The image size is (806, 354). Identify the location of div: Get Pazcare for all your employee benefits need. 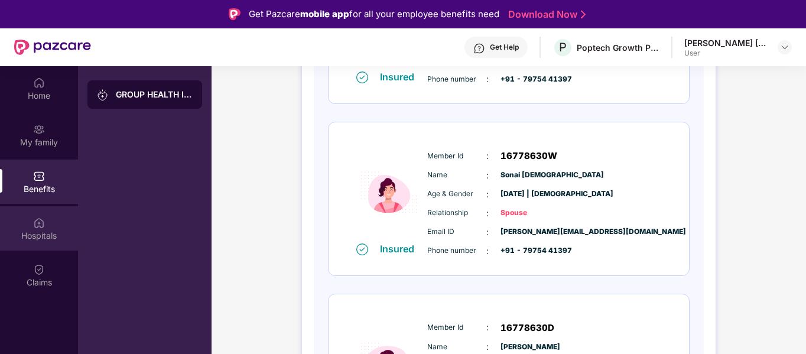
(374, 14).